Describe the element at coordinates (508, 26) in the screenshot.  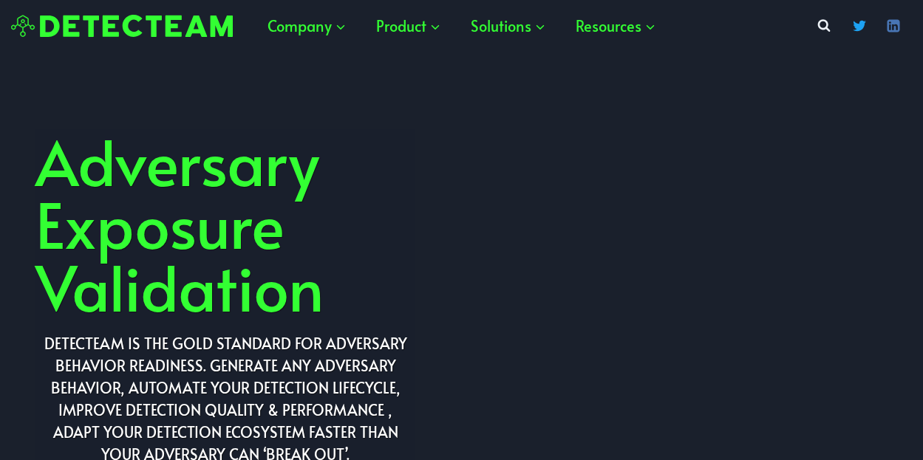
I see `span: Solutions` at that location.